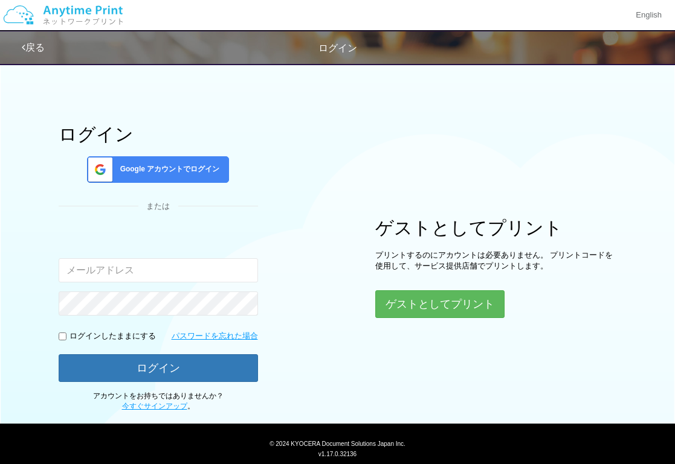 The width and height of the screenshot is (675, 464). Describe the element at coordinates (158, 402) in the screenshot. I see `p: アカウントをお持ちではありませんか？` at that location.